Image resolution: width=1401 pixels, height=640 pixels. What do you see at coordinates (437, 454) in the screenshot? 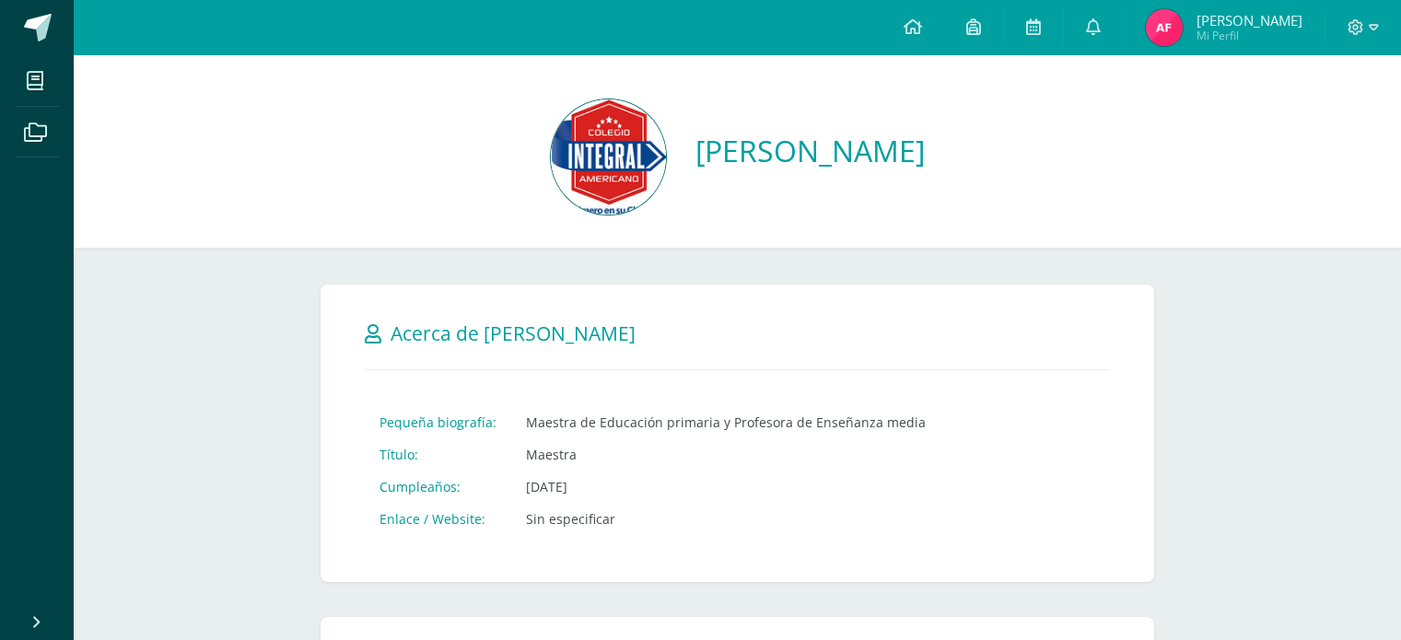
I see `td: Título:` at bounding box center [437, 454].